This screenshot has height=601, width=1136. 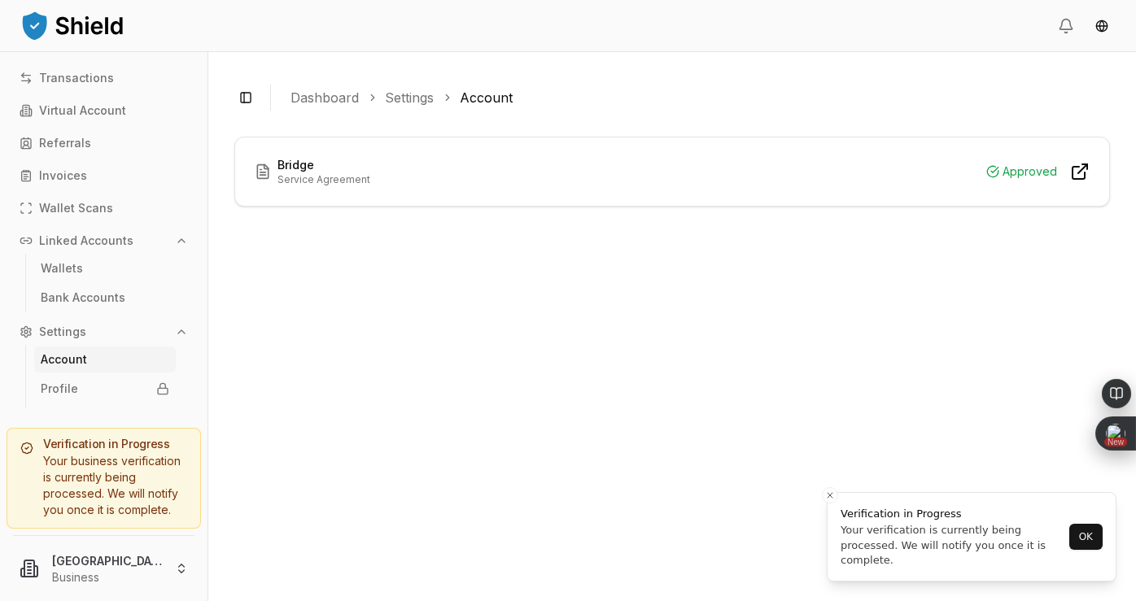 I want to click on a: Wallets, so click(x=105, y=268).